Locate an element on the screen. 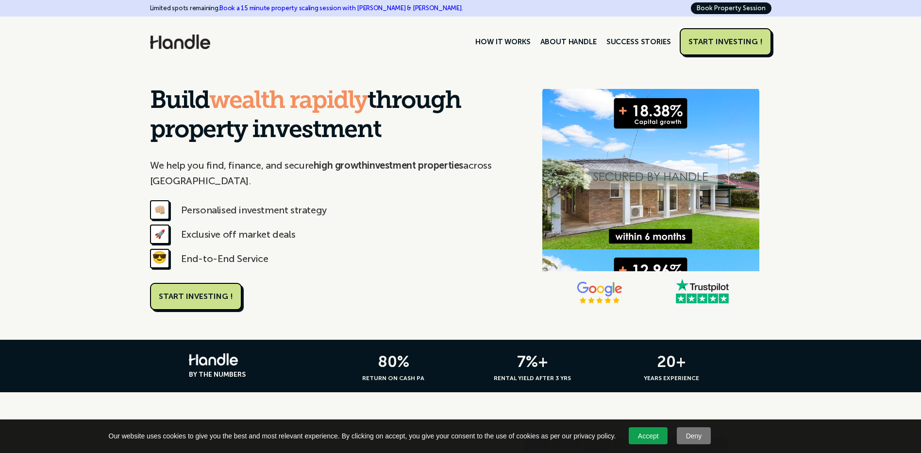 The width and height of the screenshot is (921, 453). a: Accept is located at coordinates (648, 435).